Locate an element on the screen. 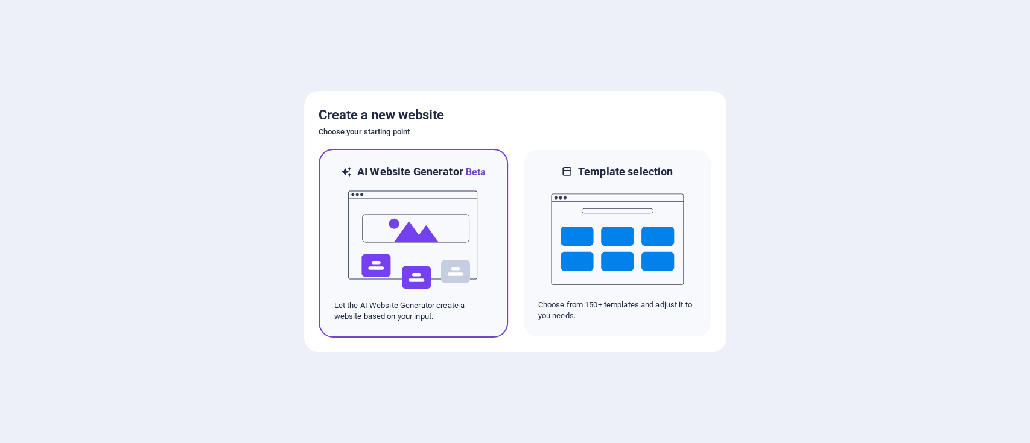  div: AI Website GeneratorBetaaiLet the AI Website Generator create a website based on your input. is located at coordinates (413, 243).